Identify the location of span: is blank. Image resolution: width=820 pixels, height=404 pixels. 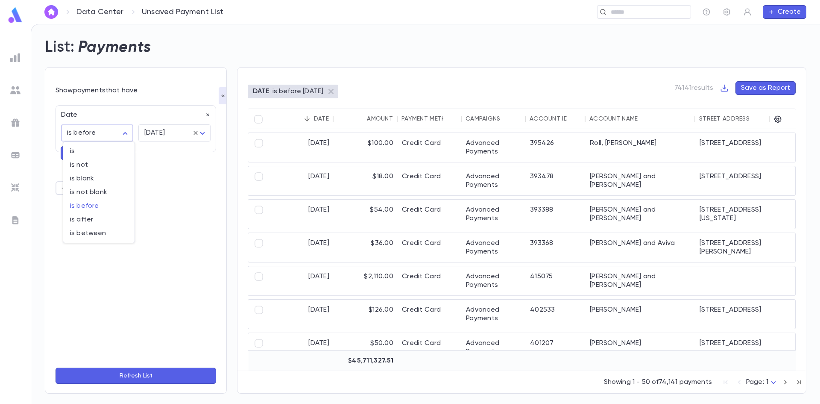
(99, 179).